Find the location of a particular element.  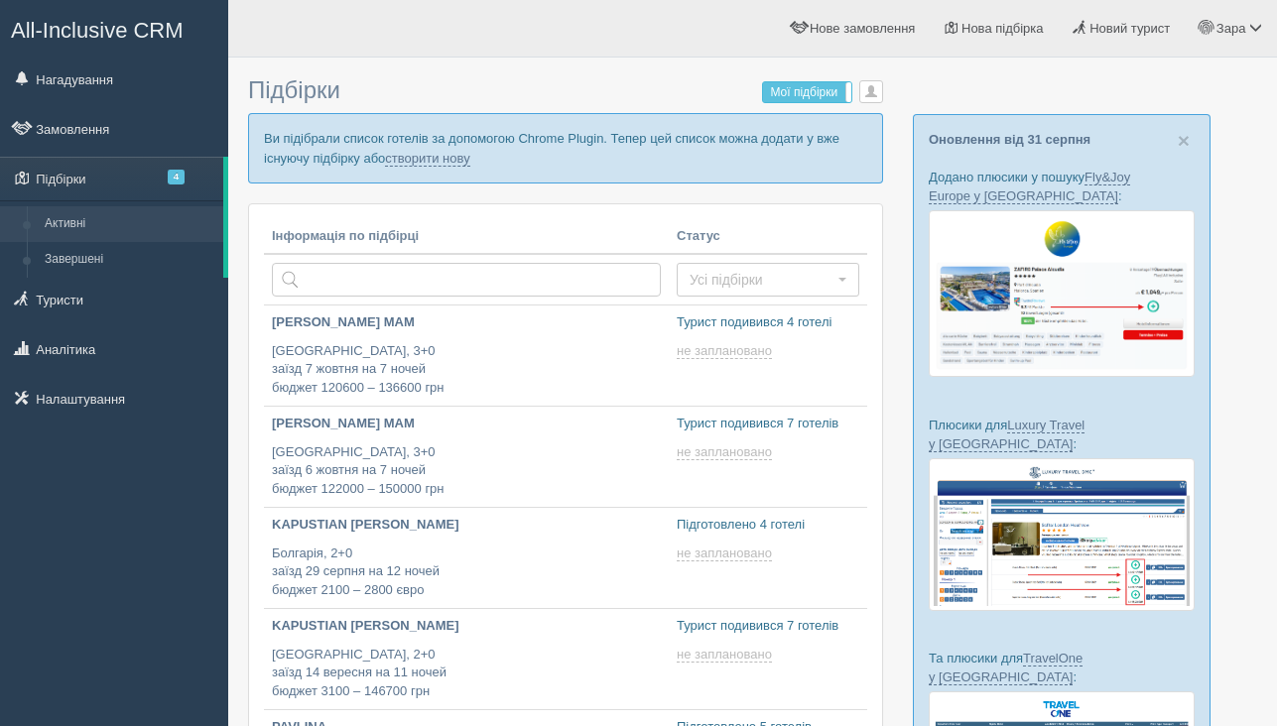

th: Інформація по підбірці is located at coordinates (466, 237).